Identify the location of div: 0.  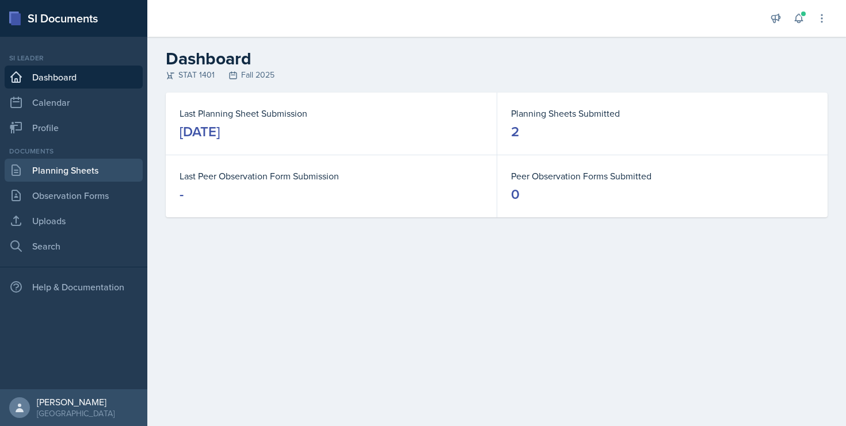
(515, 194).